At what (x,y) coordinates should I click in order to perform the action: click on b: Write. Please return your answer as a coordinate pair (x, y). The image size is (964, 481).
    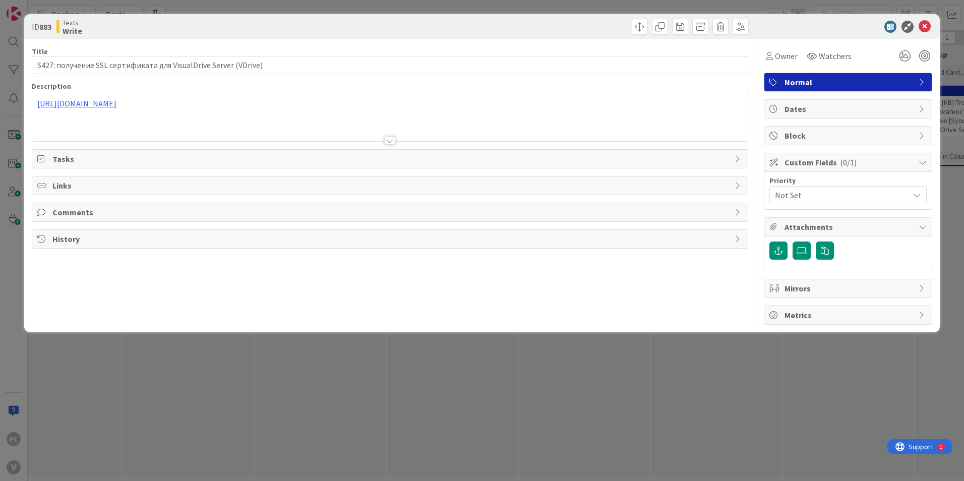
    Looking at the image, I should click on (72, 31).